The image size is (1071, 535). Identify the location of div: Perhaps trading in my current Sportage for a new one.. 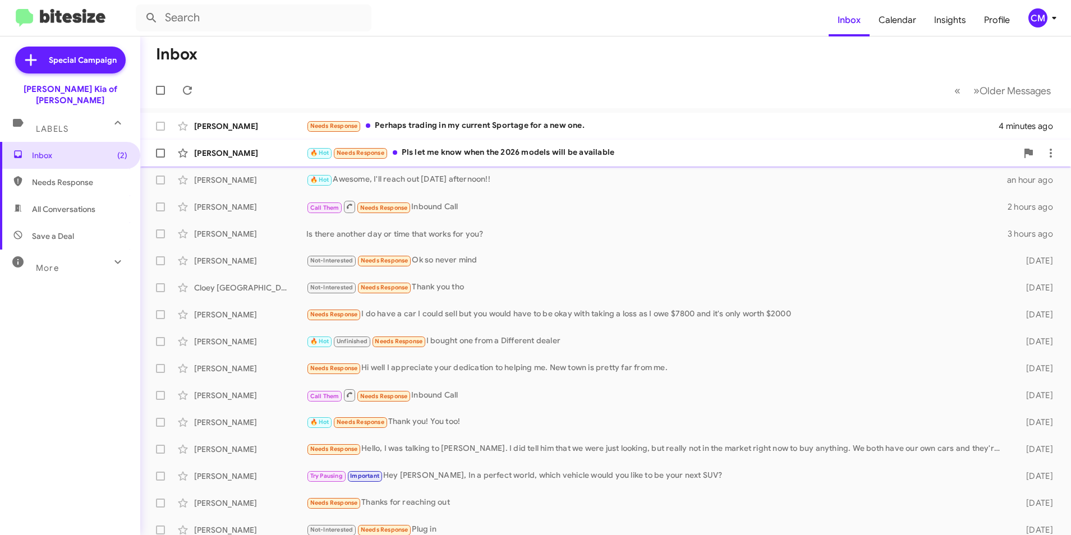
(653, 126).